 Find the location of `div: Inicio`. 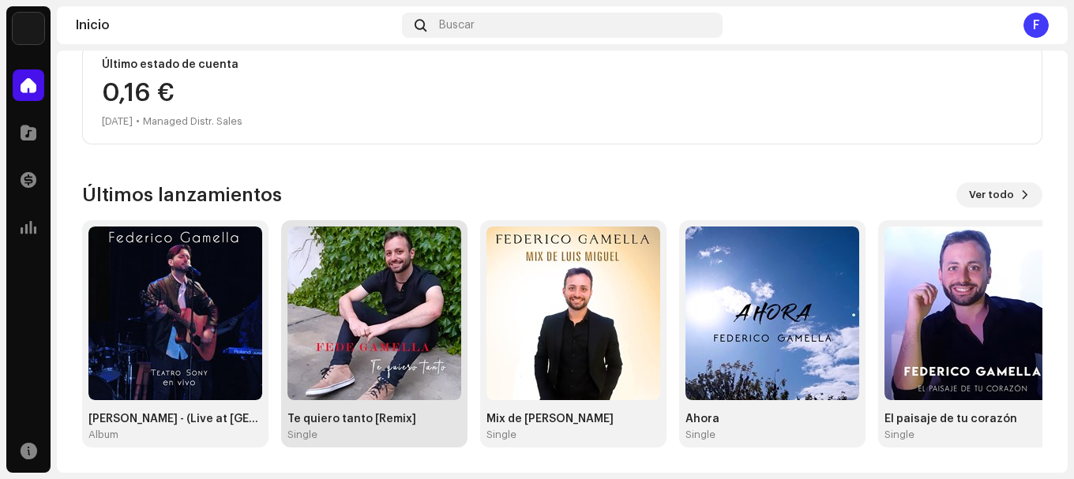

div: Inicio is located at coordinates (235, 25).